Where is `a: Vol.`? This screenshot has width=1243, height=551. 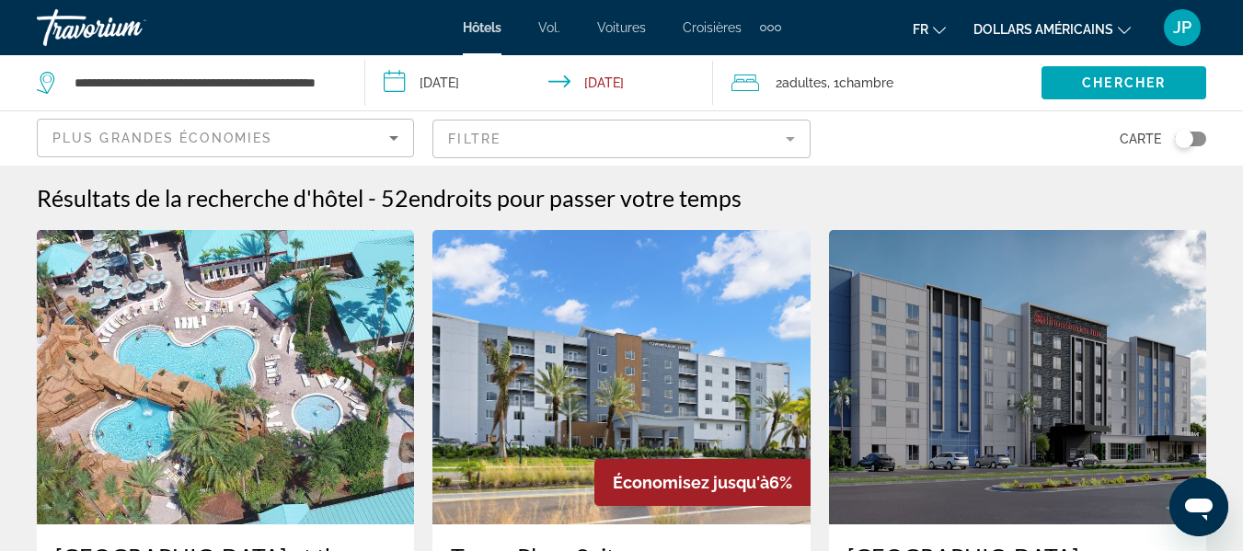
a: Vol. is located at coordinates (549, 28).